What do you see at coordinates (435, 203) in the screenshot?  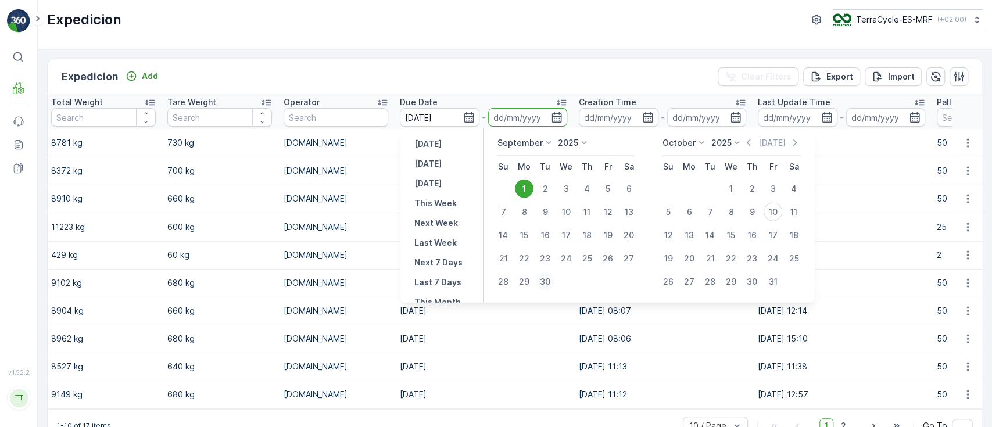 I see `p: This Week` at bounding box center [435, 203].